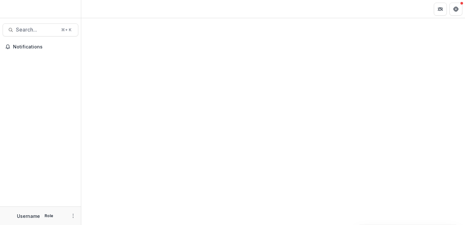 Image resolution: width=465 pixels, height=225 pixels. Describe the element at coordinates (36, 30) in the screenshot. I see `span: Search...` at that location.